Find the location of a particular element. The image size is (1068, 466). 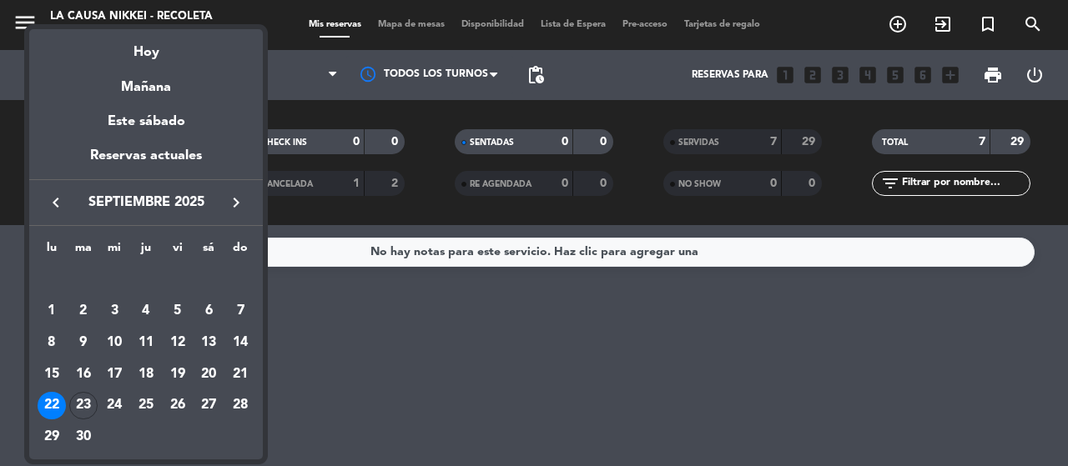

div: 18 is located at coordinates (146, 374).